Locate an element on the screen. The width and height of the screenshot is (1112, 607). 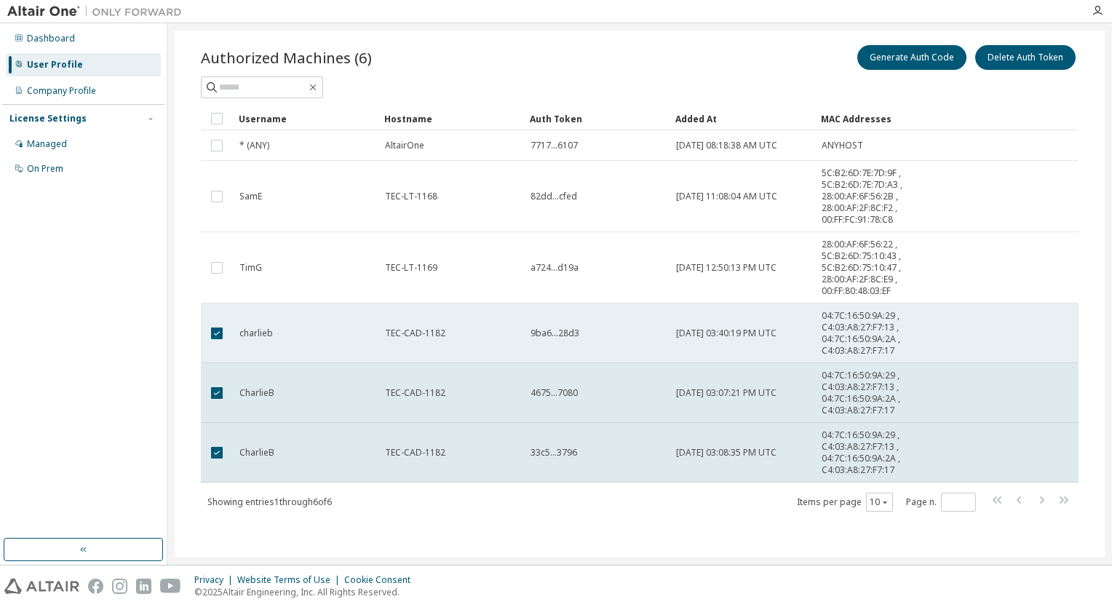
span: 28:00:AF:6F:56:22 , 5C:B2:6D:75:10:43 , 5C:B2:6D:75:10:47 , 28:00:AF:2F:8C:E9 , 00:FF:80:48:03:EF is located at coordinates (870, 268).